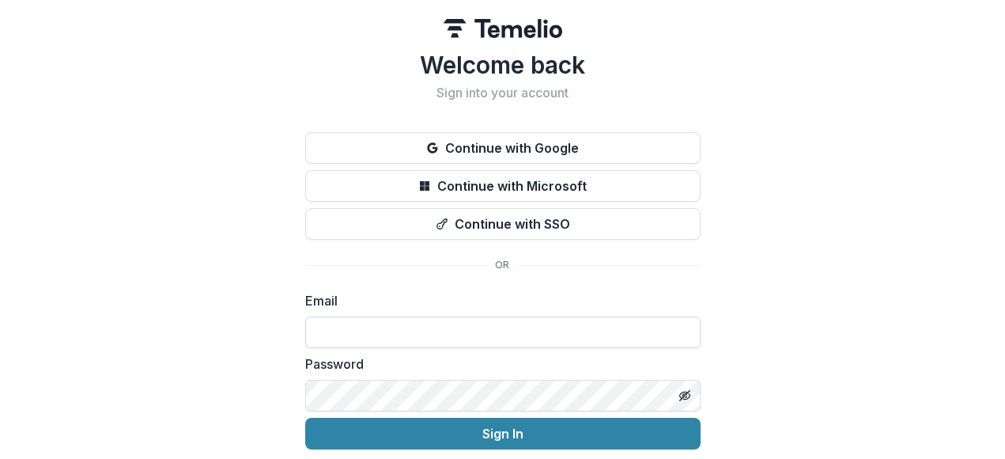 Image resolution: width=1005 pixels, height=459 pixels. What do you see at coordinates (503, 93) in the screenshot?
I see `h2: Sign into your account` at bounding box center [503, 93].